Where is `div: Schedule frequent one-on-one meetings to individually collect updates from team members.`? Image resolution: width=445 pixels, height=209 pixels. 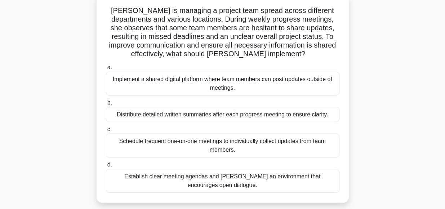 div: Schedule frequent one-on-one meetings to individually collect updates from team members. is located at coordinates (222, 145).